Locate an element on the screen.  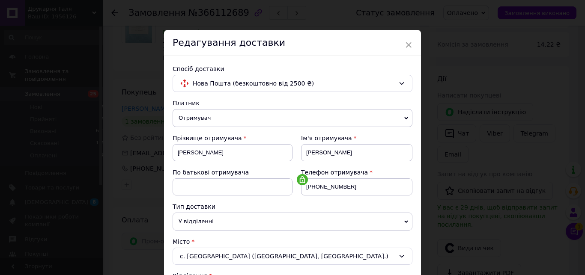
span: Нова Пошта (безкоштовно від 2500 ₴) is located at coordinates (294, 84).